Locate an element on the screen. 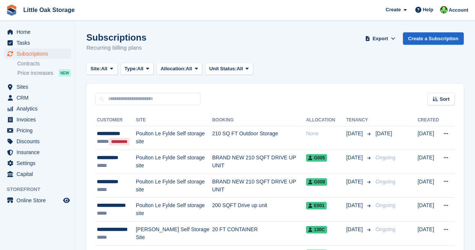 The image size is (475, 250). td: 20 FT CONTAINER is located at coordinates (259, 234).